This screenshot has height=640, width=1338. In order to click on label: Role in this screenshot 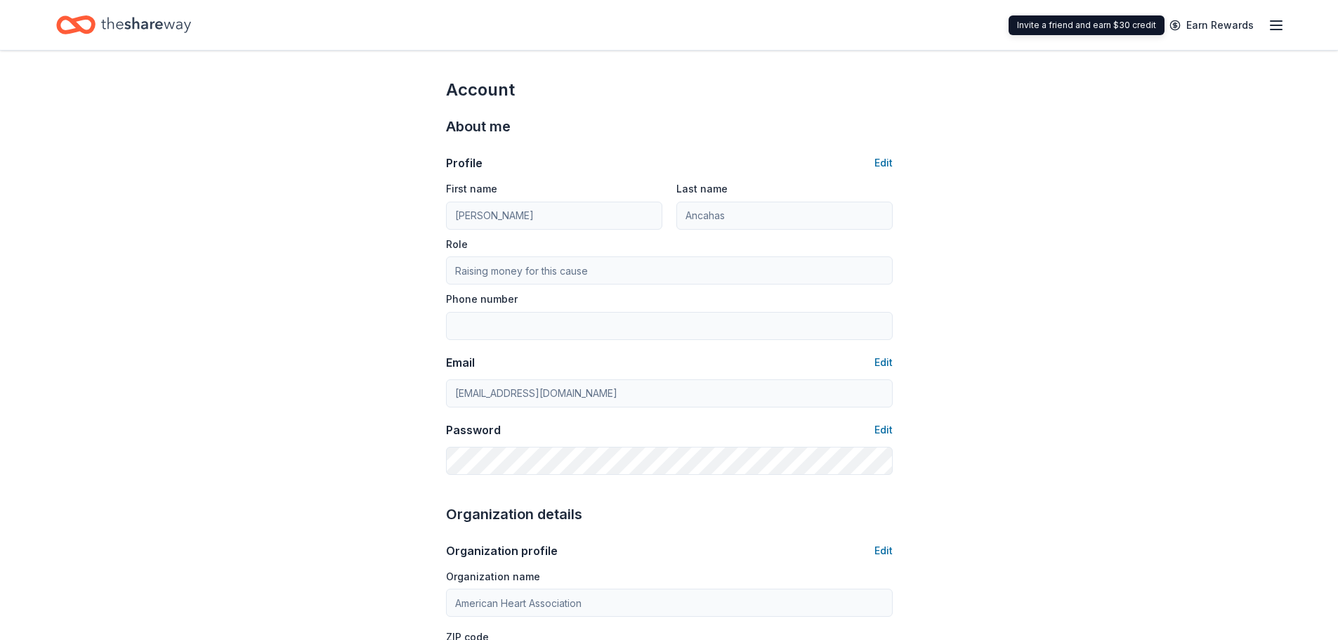, I will do `click(457, 244)`.